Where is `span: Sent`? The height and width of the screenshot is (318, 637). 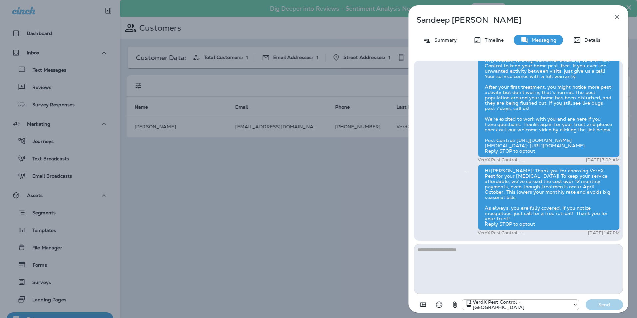
span: Sent is located at coordinates (466, 170).